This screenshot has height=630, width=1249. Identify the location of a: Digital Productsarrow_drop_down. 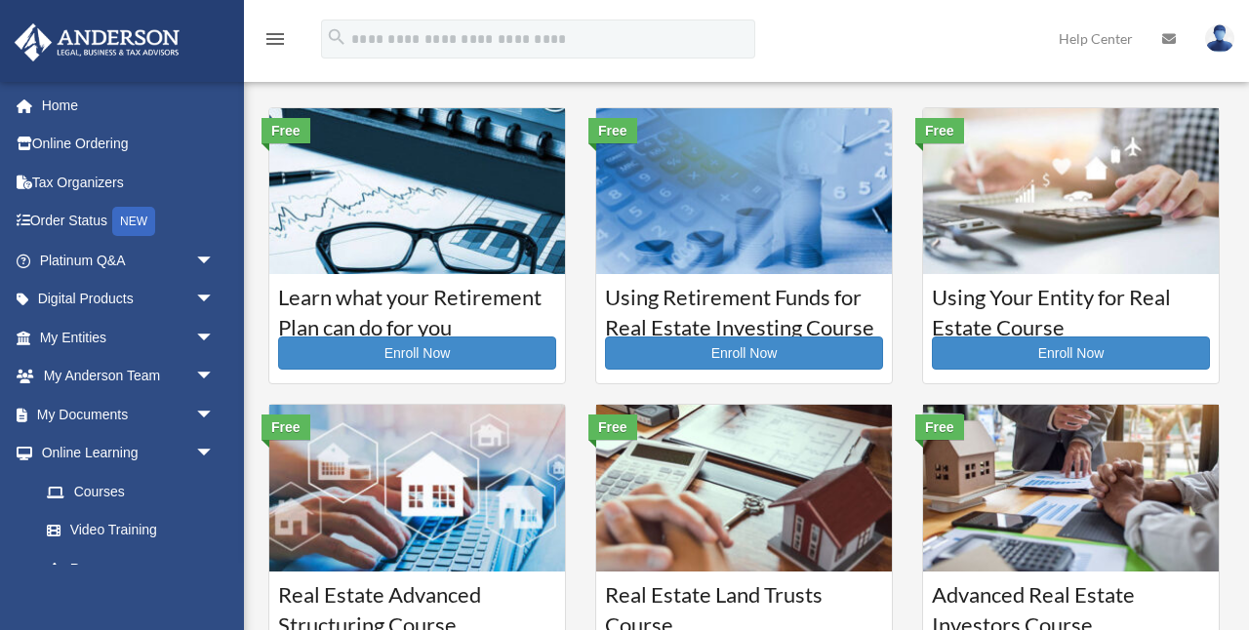
(129, 300).